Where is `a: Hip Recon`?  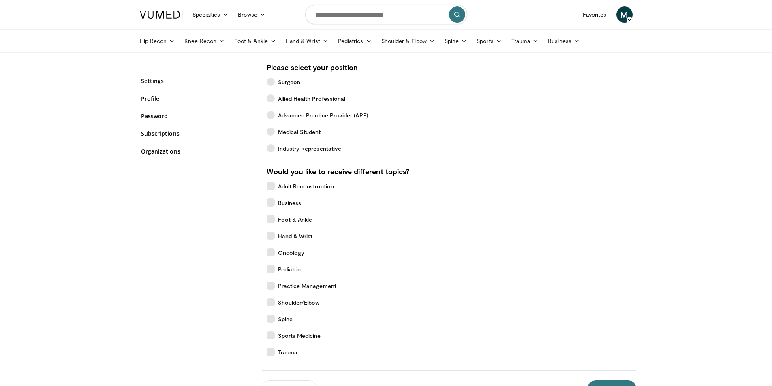 a: Hip Recon is located at coordinates (157, 41).